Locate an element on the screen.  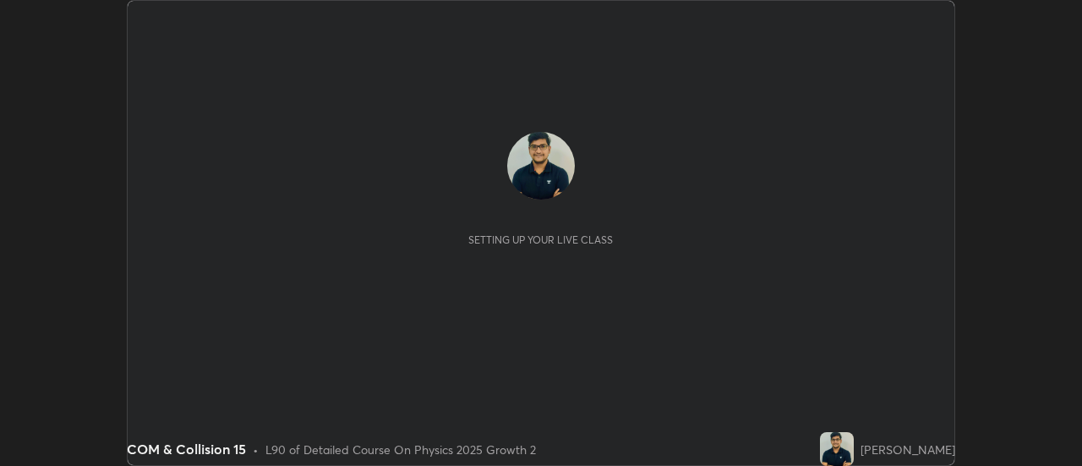
div: COM & Collision 15 is located at coordinates (186, 449).